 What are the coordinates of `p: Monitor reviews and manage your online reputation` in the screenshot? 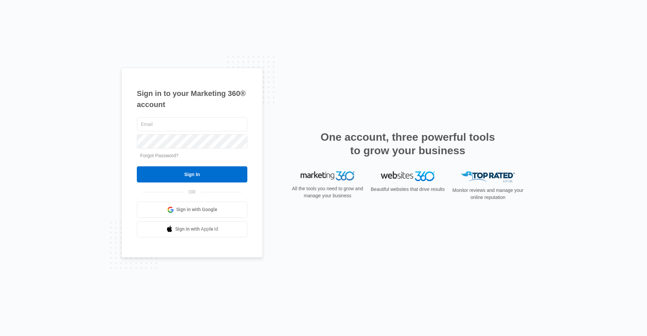 It's located at (488, 194).